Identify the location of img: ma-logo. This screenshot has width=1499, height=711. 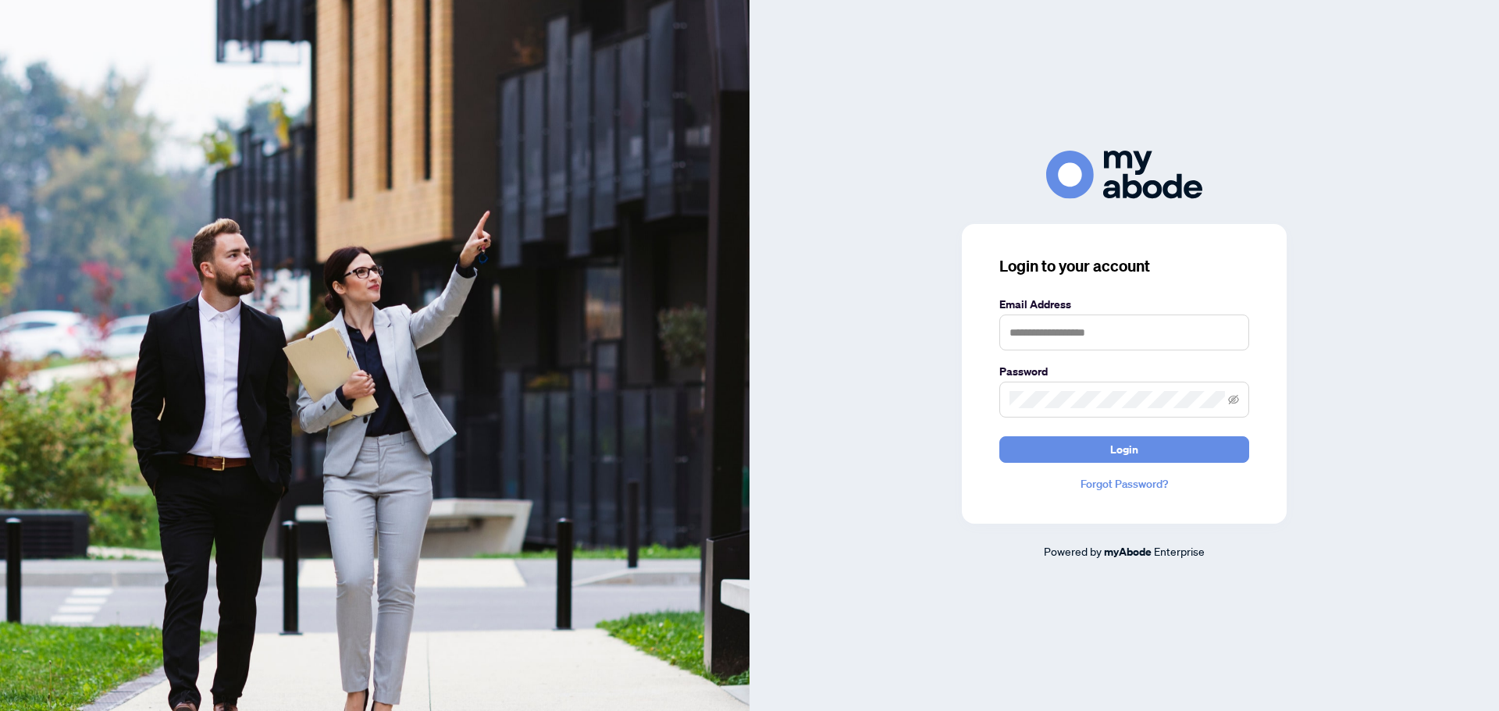
(1124, 174).